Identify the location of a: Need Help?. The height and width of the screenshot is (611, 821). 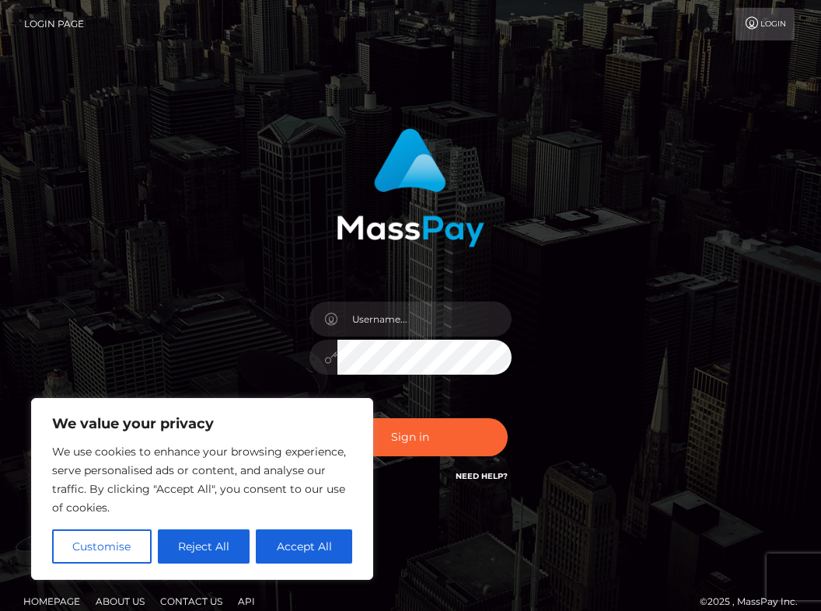
(481, 476).